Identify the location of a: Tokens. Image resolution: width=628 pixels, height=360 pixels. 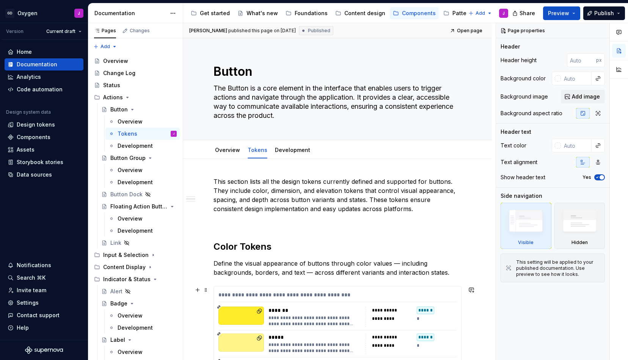
(257, 150).